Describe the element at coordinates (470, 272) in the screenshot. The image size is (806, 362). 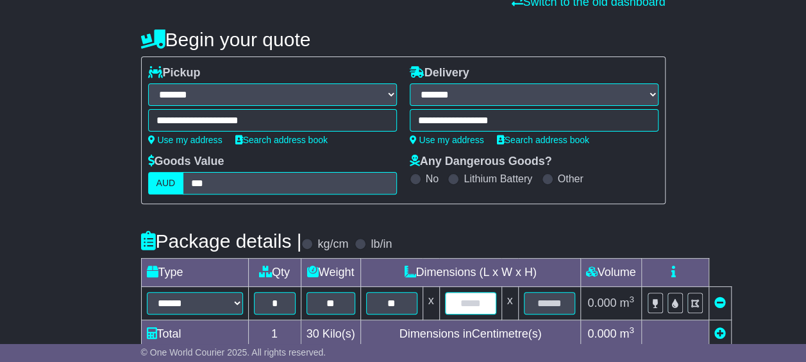
I see `td: Dimensions (L x W x H)` at that location.